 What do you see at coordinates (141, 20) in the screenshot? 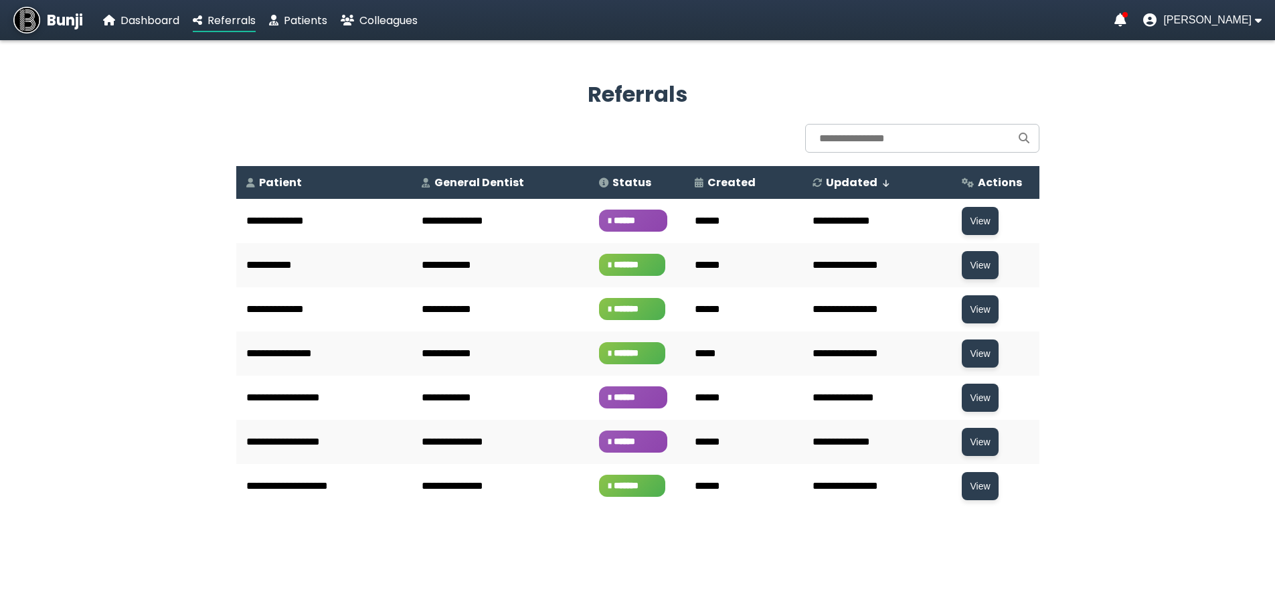
I see `a: Dashboard` at bounding box center [141, 20].